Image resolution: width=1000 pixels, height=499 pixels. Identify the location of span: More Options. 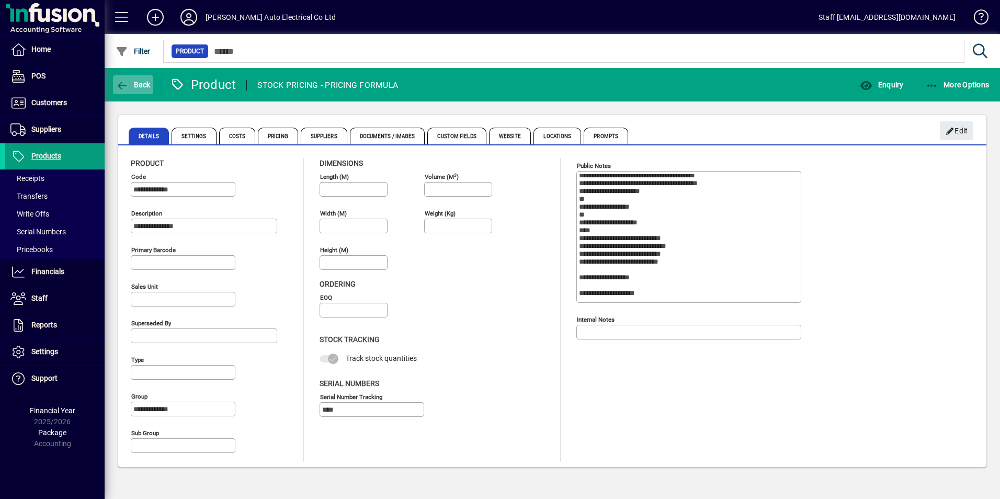
(957, 85).